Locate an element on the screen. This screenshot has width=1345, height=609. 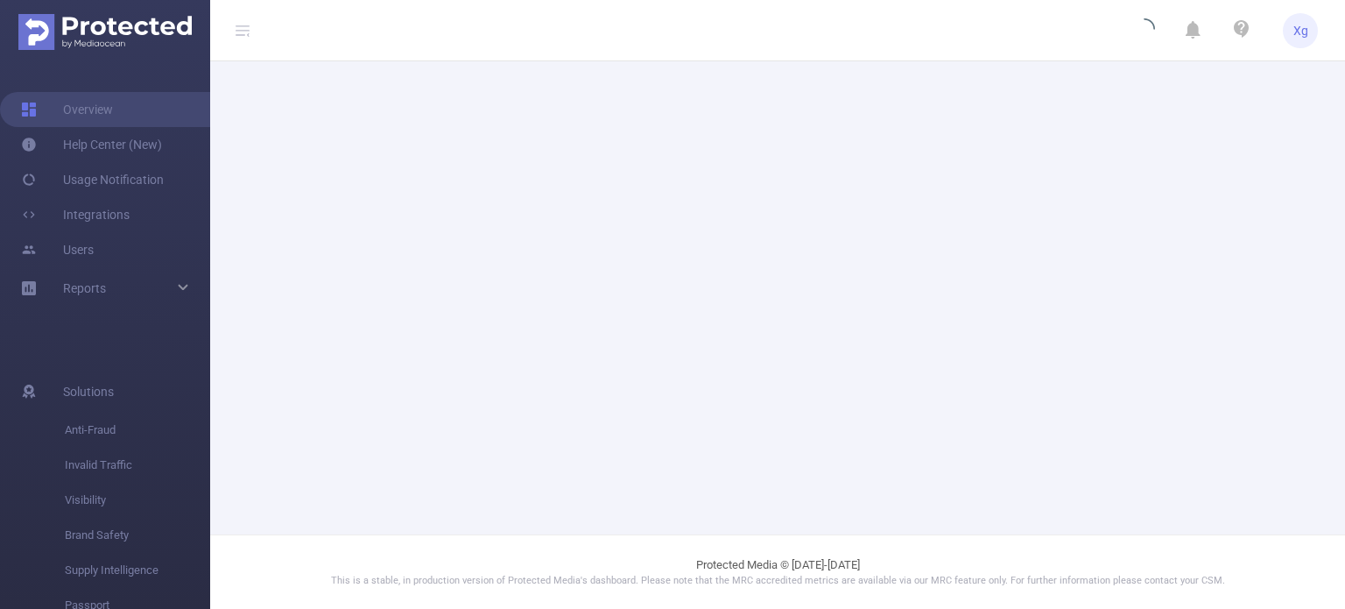
p: This is a stable, in production version of Protected Media's dashboard. Please note that the MRC ... is located at coordinates (778, 581).